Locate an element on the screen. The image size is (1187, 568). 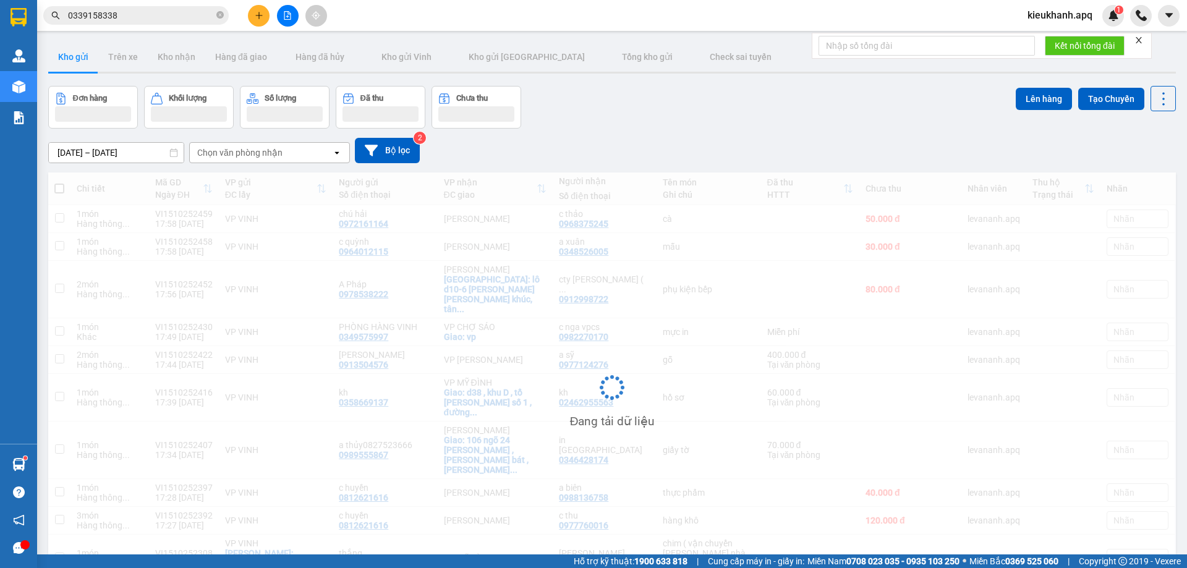
input: Select a date range. is located at coordinates (116, 153).